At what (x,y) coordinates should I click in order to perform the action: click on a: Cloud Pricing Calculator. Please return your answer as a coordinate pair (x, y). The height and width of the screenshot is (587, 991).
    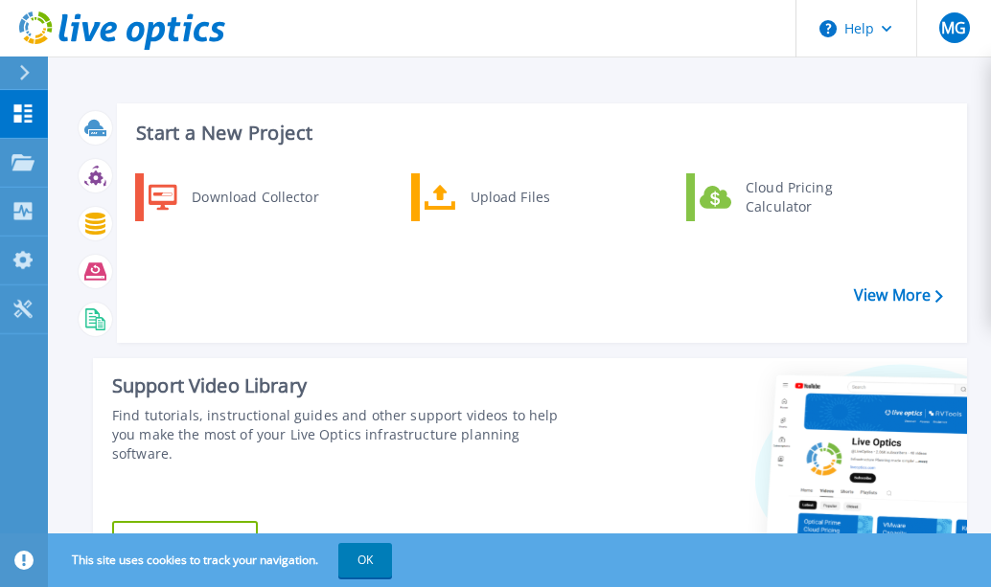
    Looking at the image, I should click on (784, 197).